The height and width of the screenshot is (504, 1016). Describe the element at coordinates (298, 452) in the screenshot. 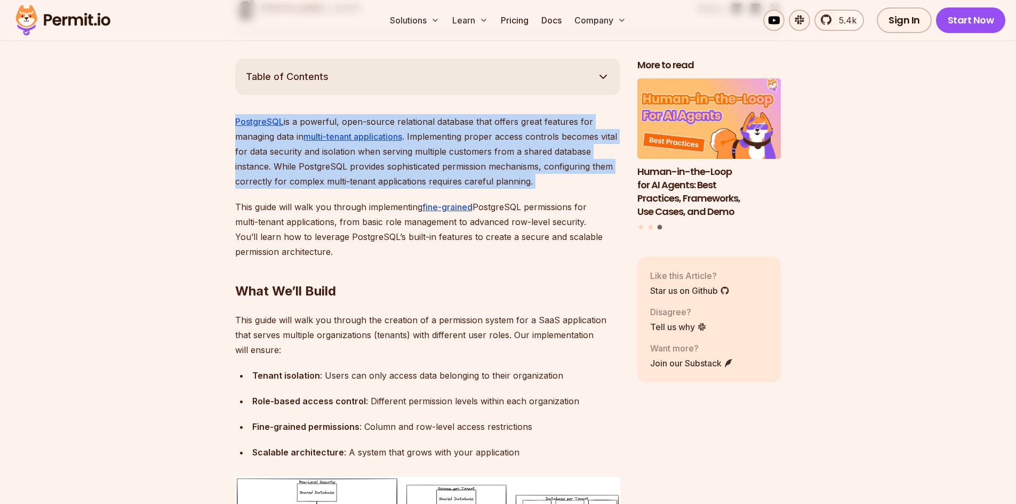

I see `strong: Scalable architecture` at that location.